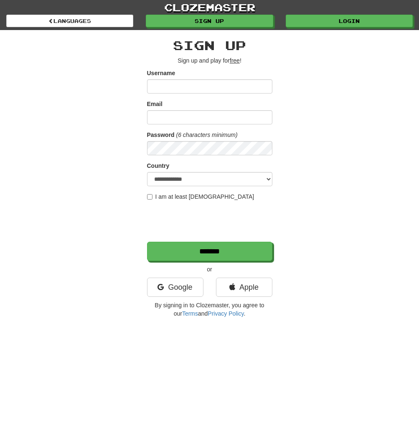 The image size is (419, 425). I want to click on p: Sign up and play for !, so click(209, 61).